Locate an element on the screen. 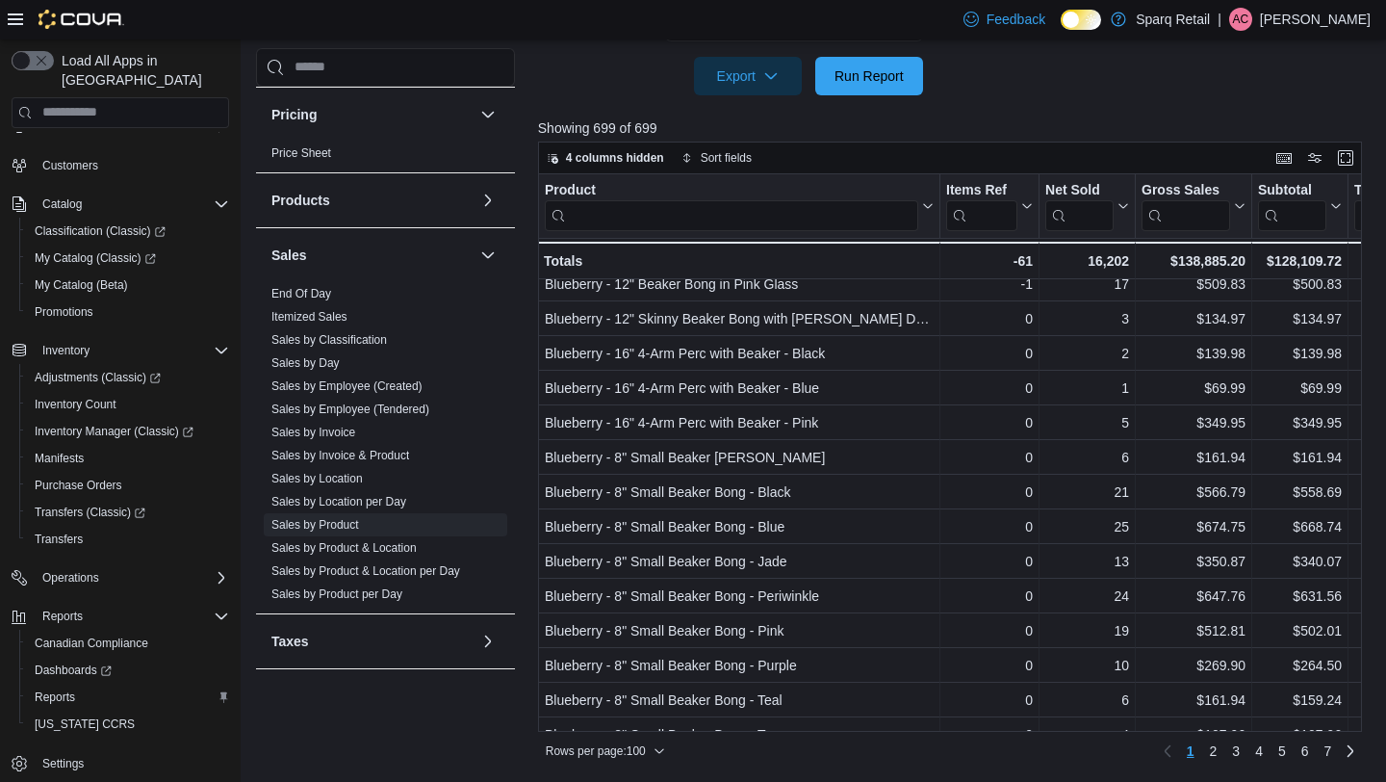 This screenshot has height=782, width=1386. span: Feedback is located at coordinates (1016, 19).